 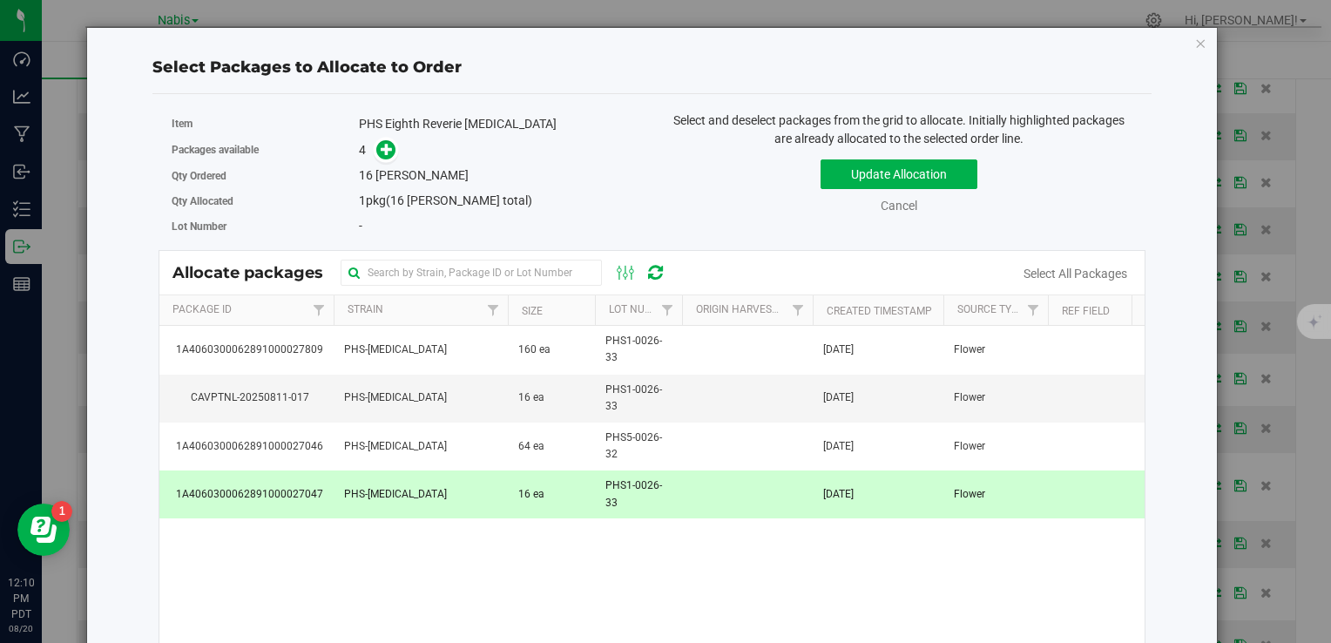 What do you see at coordinates (246, 397) in the screenshot?
I see `span: CAVPTNL-20250811-017` at bounding box center [246, 397].